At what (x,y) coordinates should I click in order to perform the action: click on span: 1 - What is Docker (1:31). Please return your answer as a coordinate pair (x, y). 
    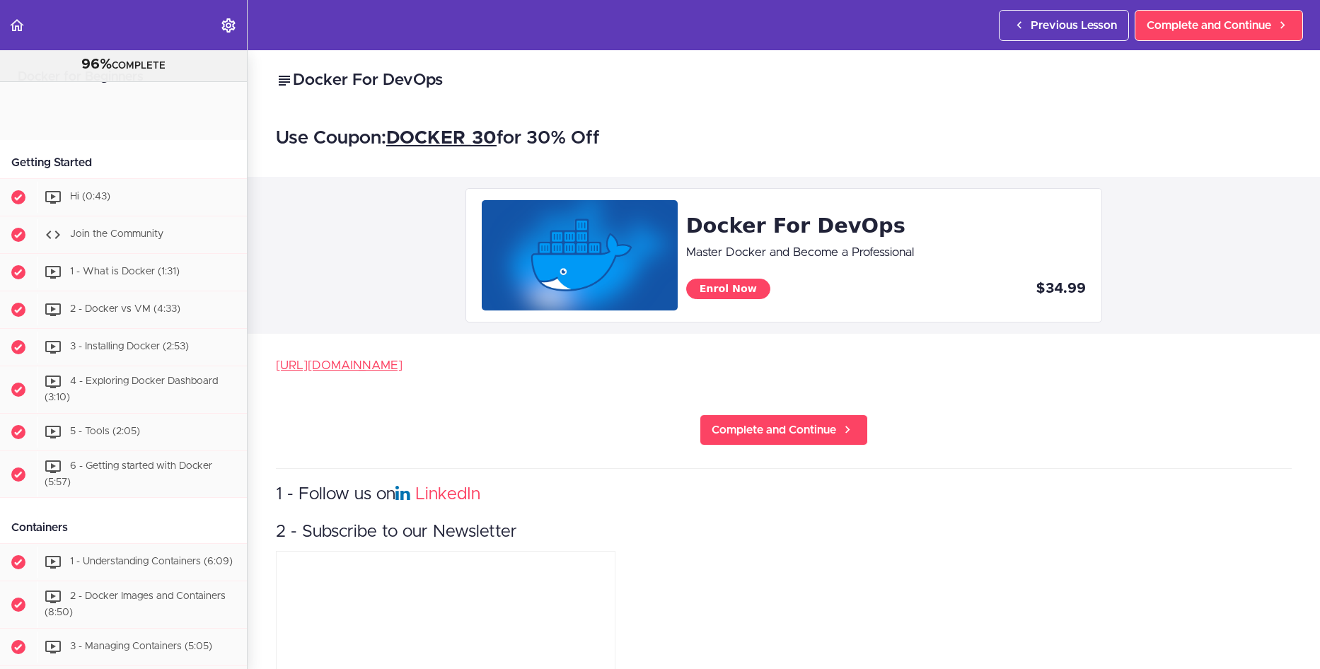
    Looking at the image, I should click on (125, 272).